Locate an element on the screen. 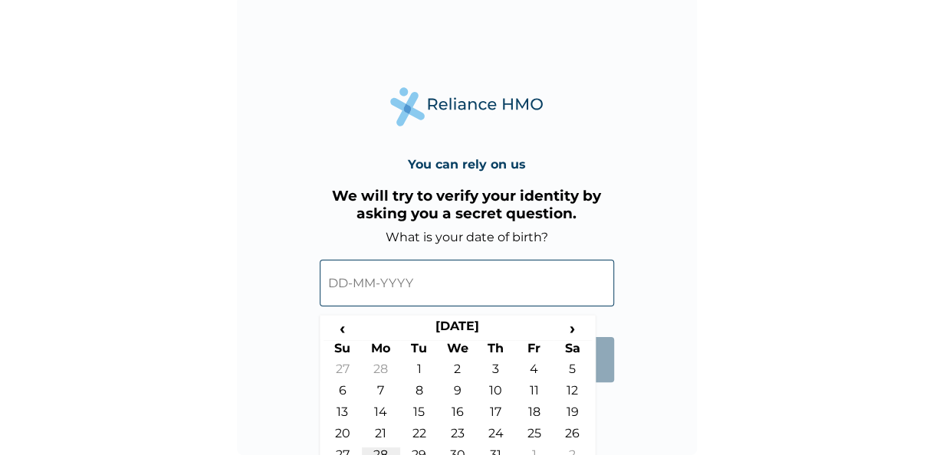 This screenshot has height=455, width=933. th: Th is located at coordinates (496, 351).